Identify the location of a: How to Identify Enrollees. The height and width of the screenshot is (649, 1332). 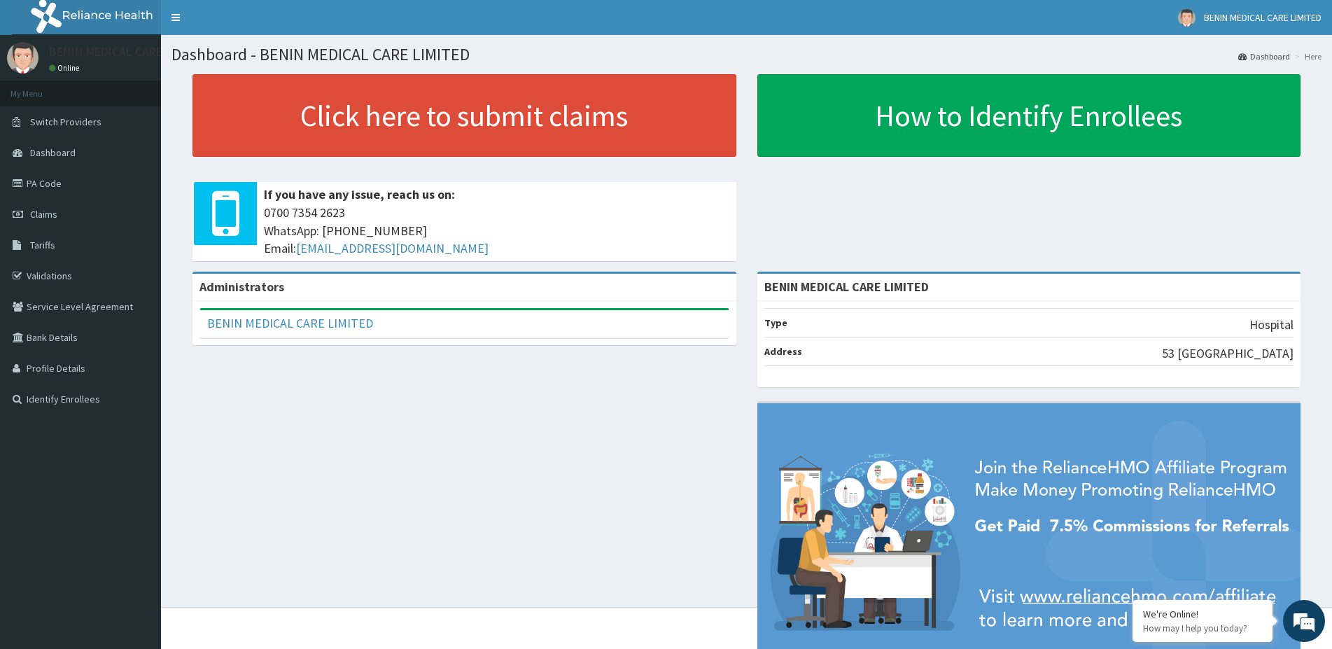
(1029, 115).